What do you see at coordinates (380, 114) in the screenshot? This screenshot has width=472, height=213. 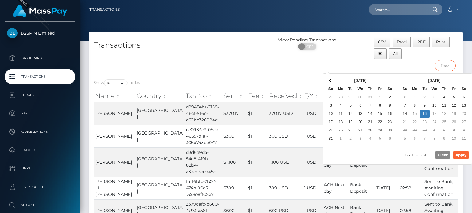 I see `td: 15` at bounding box center [380, 114].